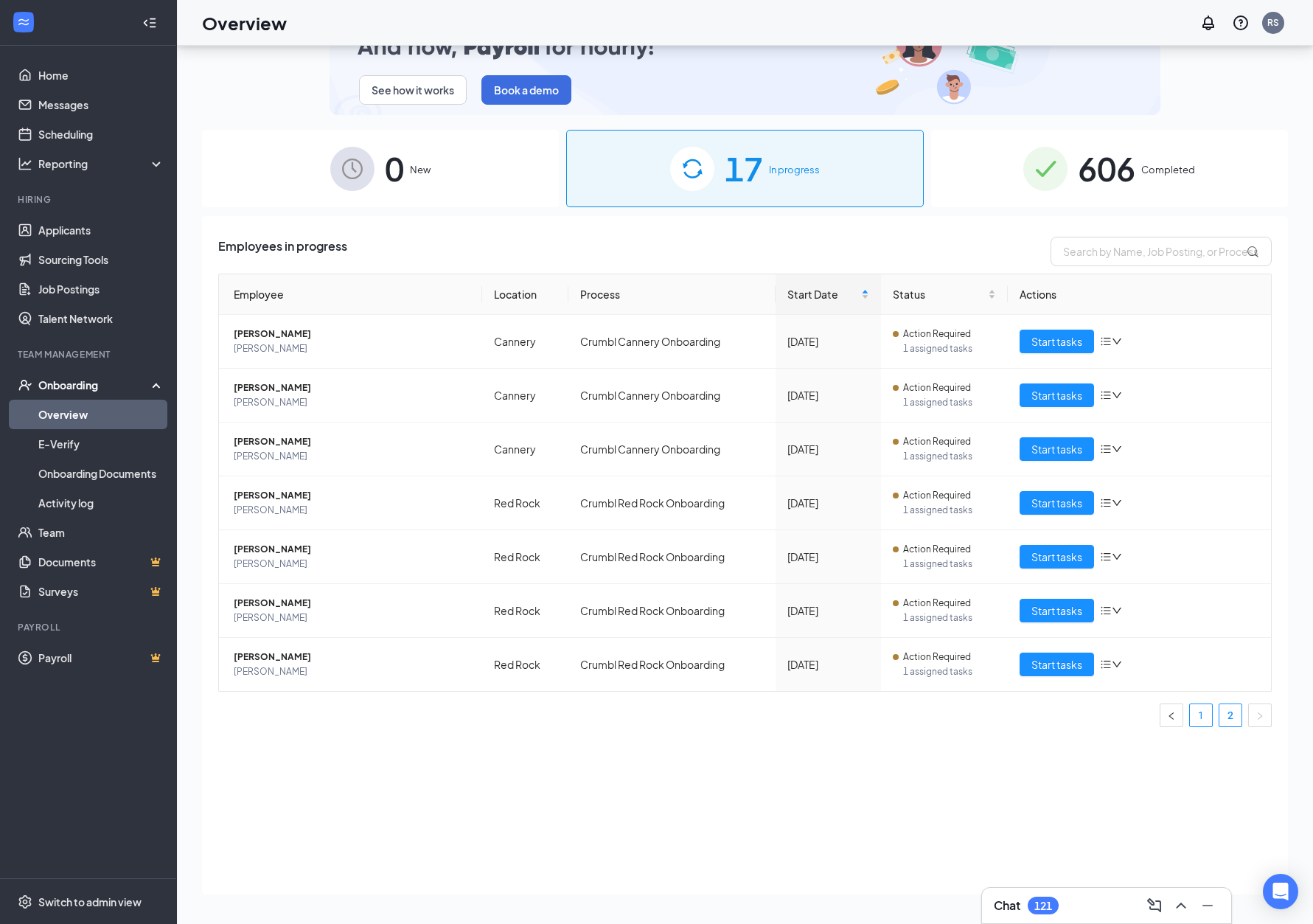 The width and height of the screenshot is (1313, 924). What do you see at coordinates (1162, 251) in the screenshot?
I see `input: Search by Name, Job Posting, or Process` at bounding box center [1162, 251].